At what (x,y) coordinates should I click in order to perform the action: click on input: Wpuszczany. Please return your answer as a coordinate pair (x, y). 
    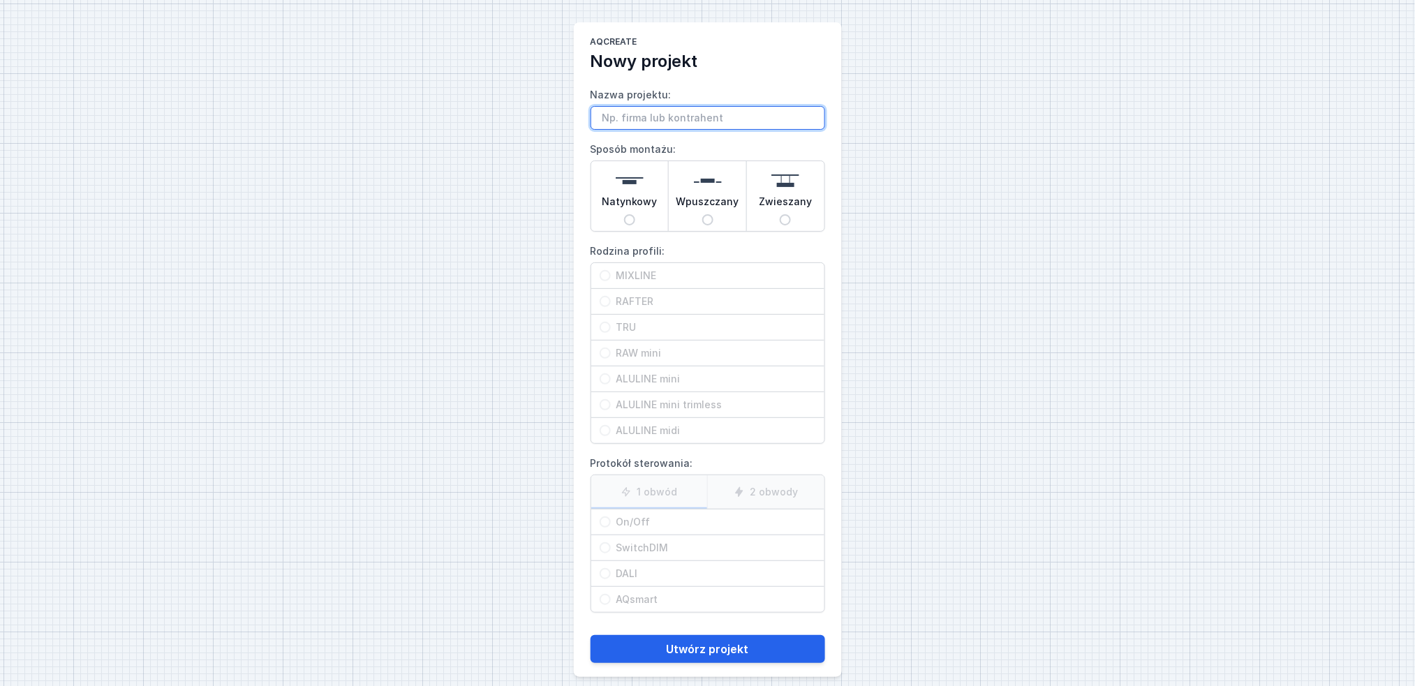
    Looking at the image, I should click on (708, 220).